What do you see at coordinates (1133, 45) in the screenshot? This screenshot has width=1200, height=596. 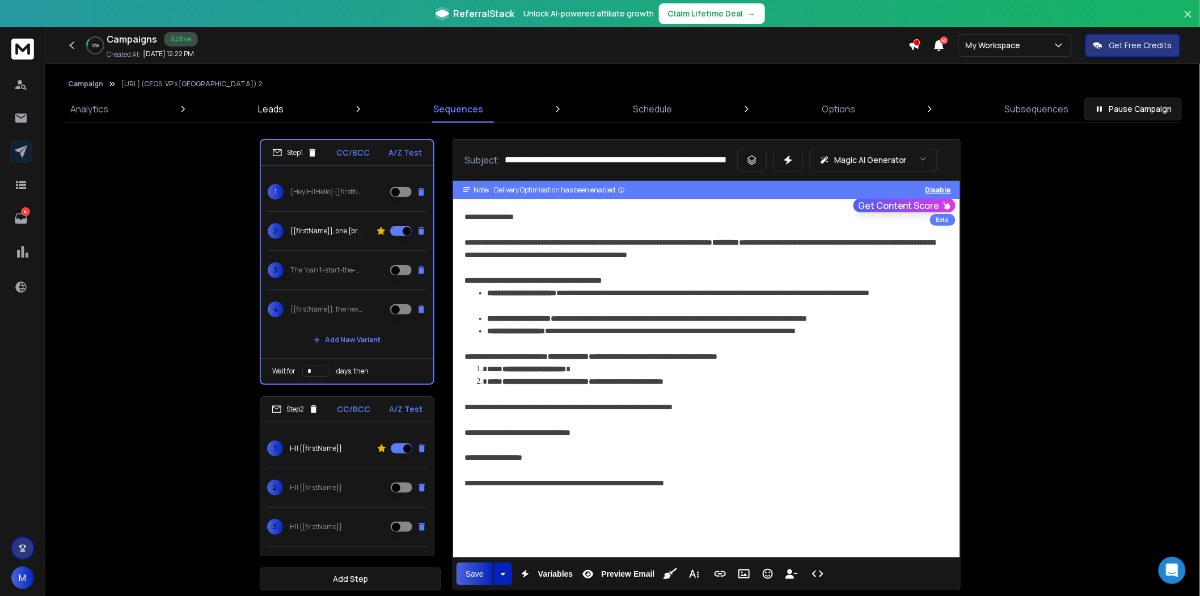 I see `button: Get Free Credits` at bounding box center [1133, 45].